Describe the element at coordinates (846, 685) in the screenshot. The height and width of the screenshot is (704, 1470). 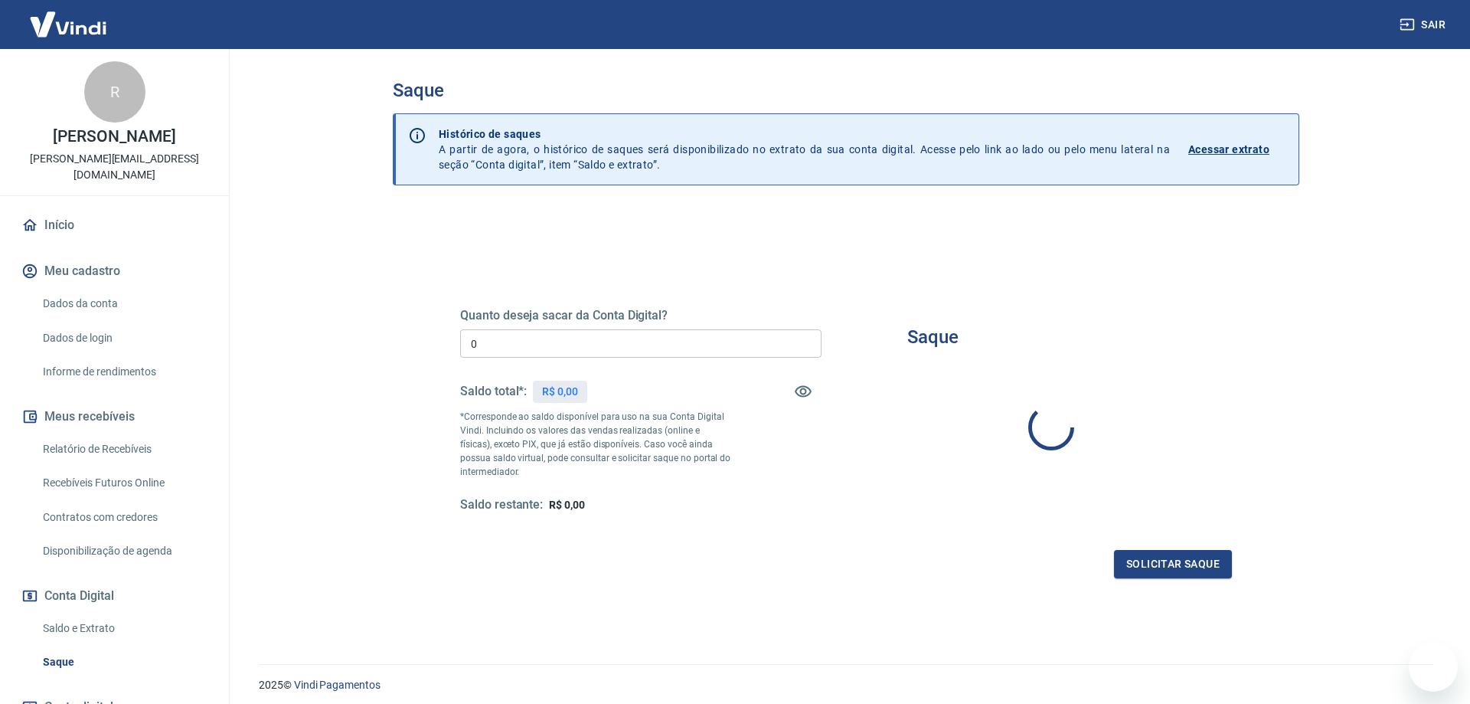
I see `p: 2025 ©` at that location.